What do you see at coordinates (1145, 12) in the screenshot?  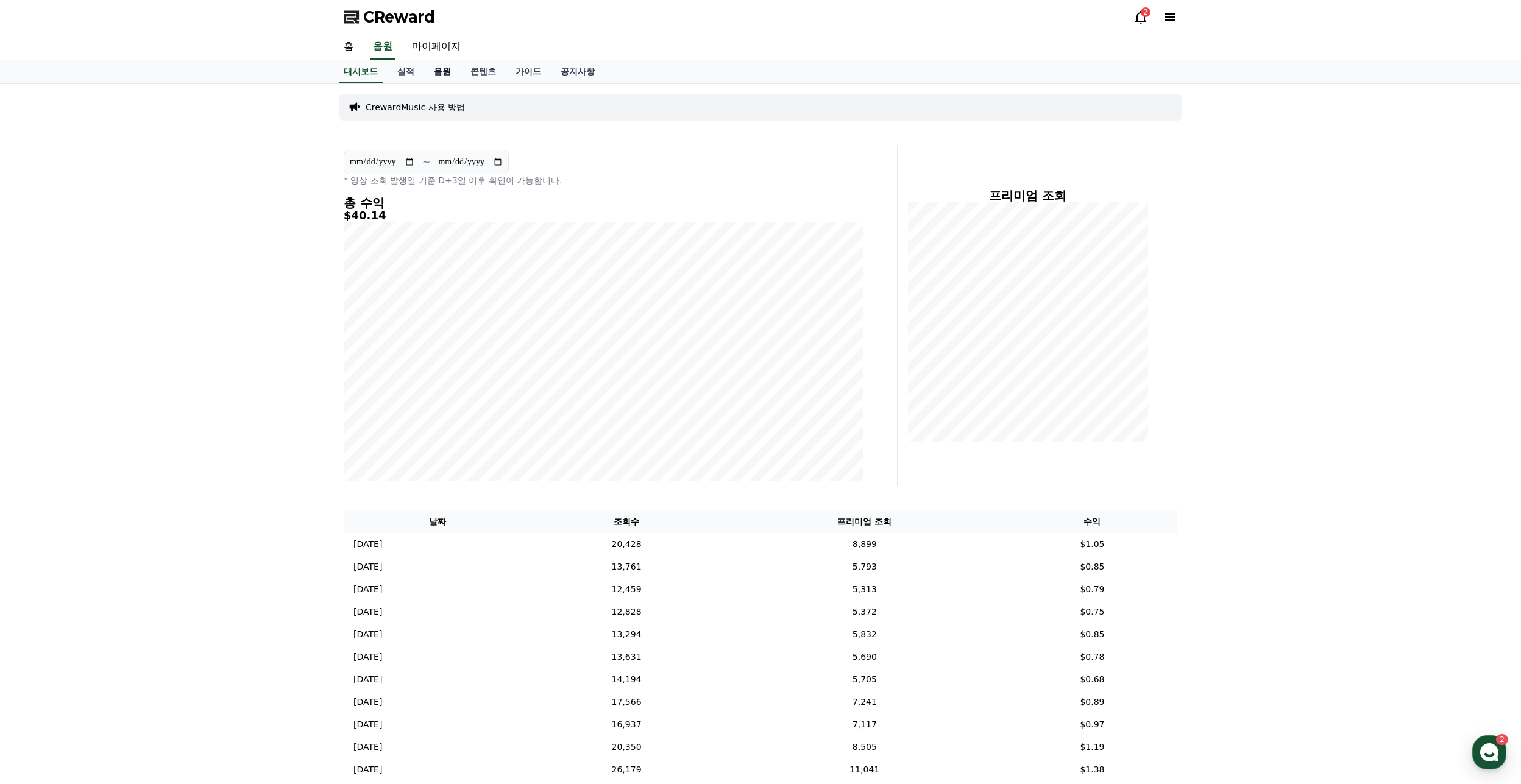 I see `div: 2` at bounding box center [1145, 12].